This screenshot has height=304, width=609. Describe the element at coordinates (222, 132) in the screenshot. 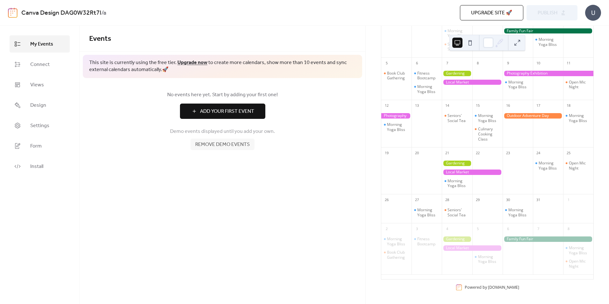

I see `span: Demo events displayed until you add your own.` at that location.